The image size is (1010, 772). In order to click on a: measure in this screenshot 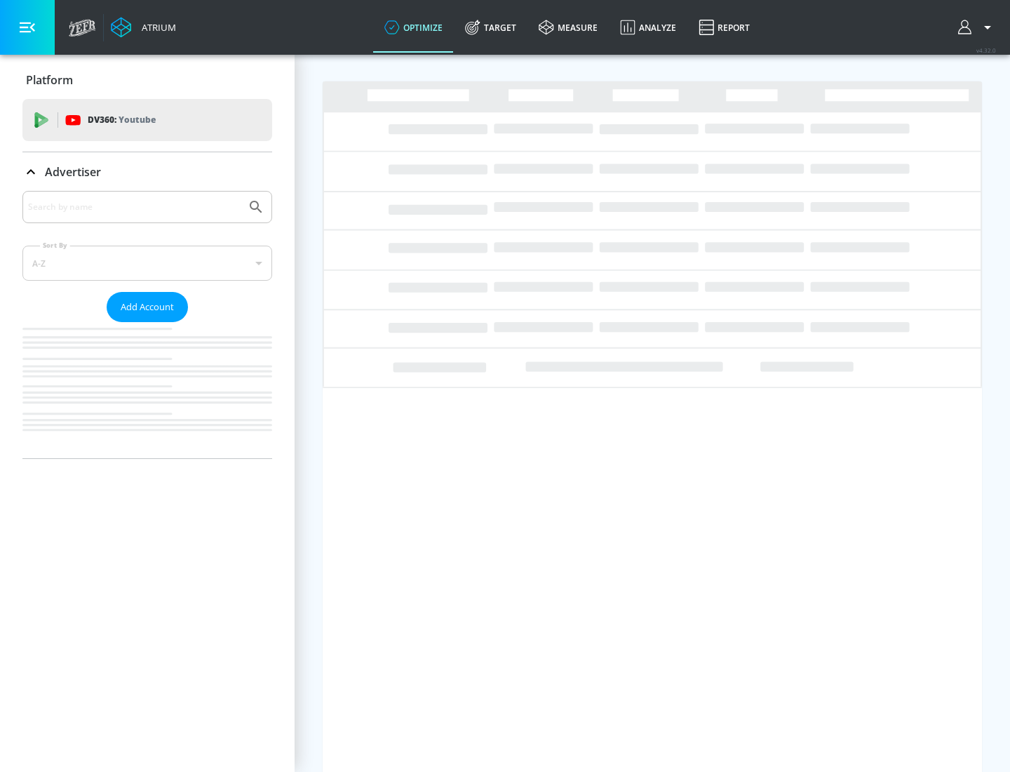, I will do `click(568, 27)`.